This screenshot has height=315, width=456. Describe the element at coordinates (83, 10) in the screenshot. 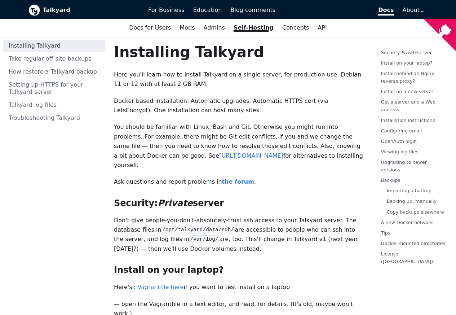

I see `a: Talkyard logoTalkyard` at that location.